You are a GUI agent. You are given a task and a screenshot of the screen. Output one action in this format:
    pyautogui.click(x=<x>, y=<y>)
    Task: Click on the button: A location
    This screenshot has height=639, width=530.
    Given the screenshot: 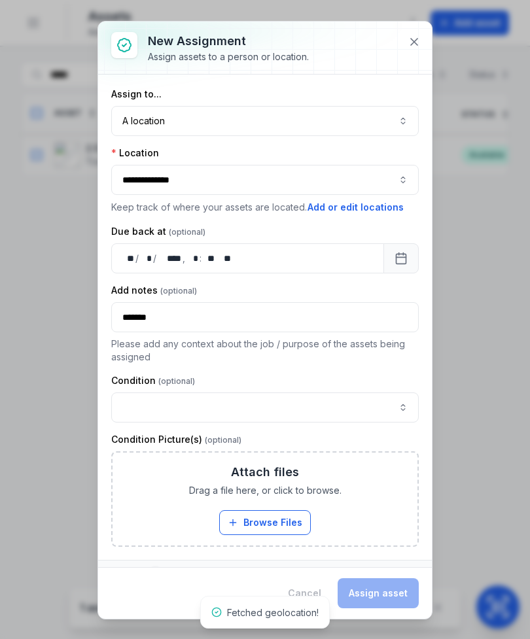 What is the action you would take?
    pyautogui.click(x=265, y=121)
    